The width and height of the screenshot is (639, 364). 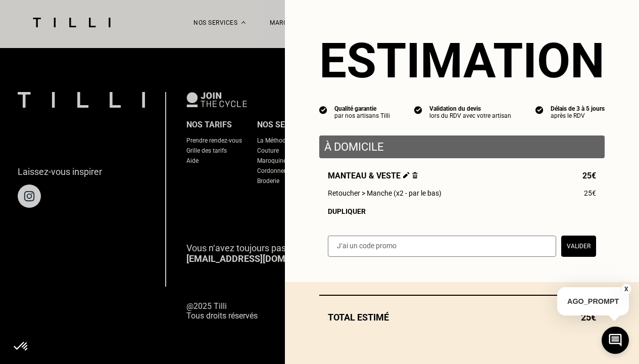 What do you see at coordinates (578, 109) in the screenshot?
I see `div: Délais de 3 à 5 jours` at bounding box center [578, 109].